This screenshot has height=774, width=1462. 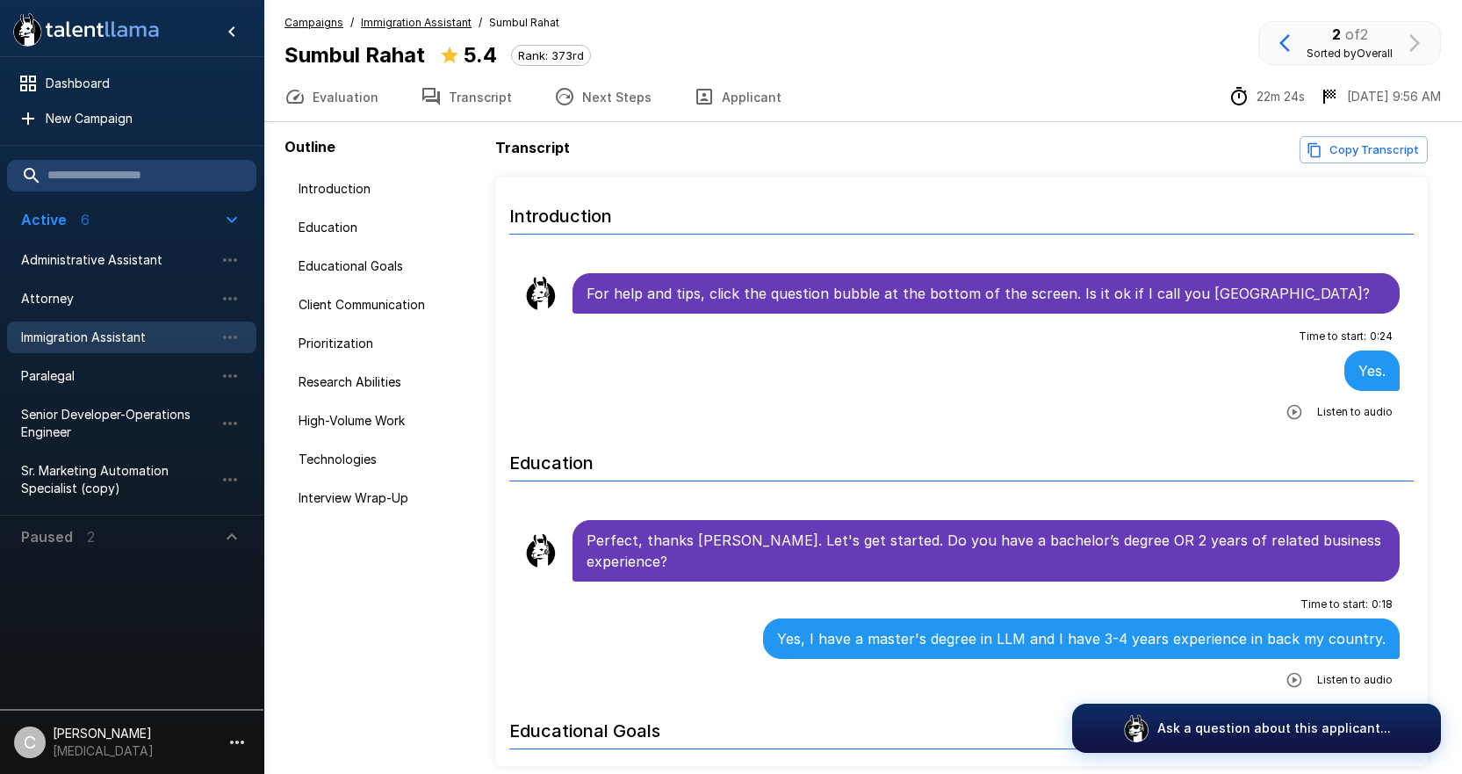 I want to click on span: Interview Wrap-Up, so click(x=386, y=498).